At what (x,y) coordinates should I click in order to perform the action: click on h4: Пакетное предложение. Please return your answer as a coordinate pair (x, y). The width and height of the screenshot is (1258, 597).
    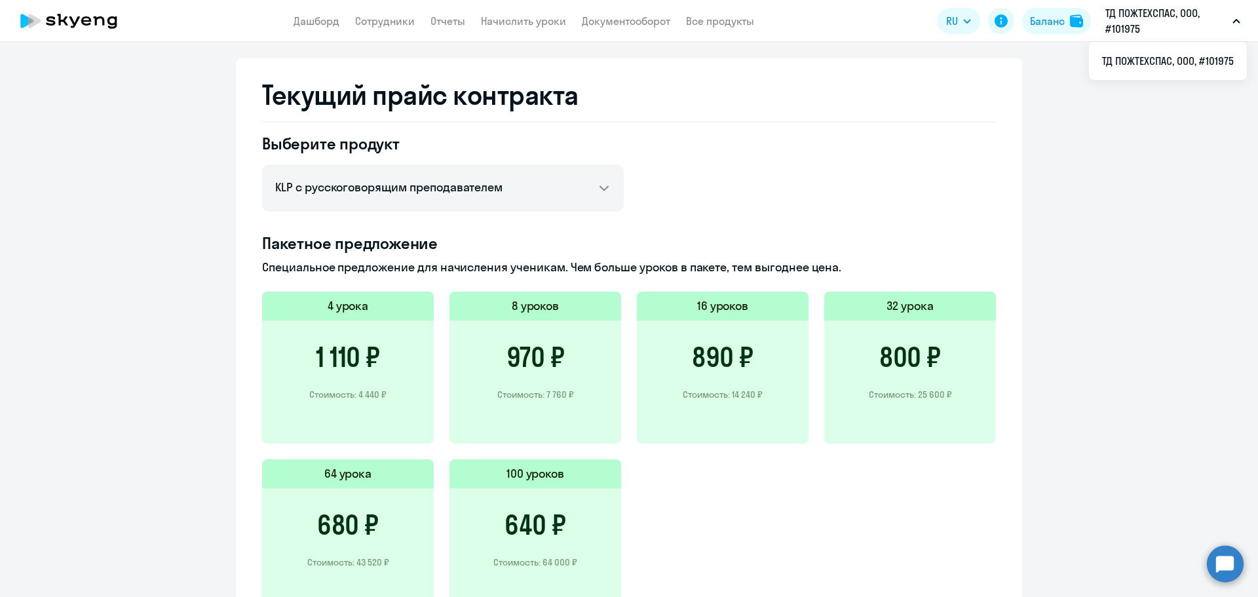
    Looking at the image, I should click on (629, 243).